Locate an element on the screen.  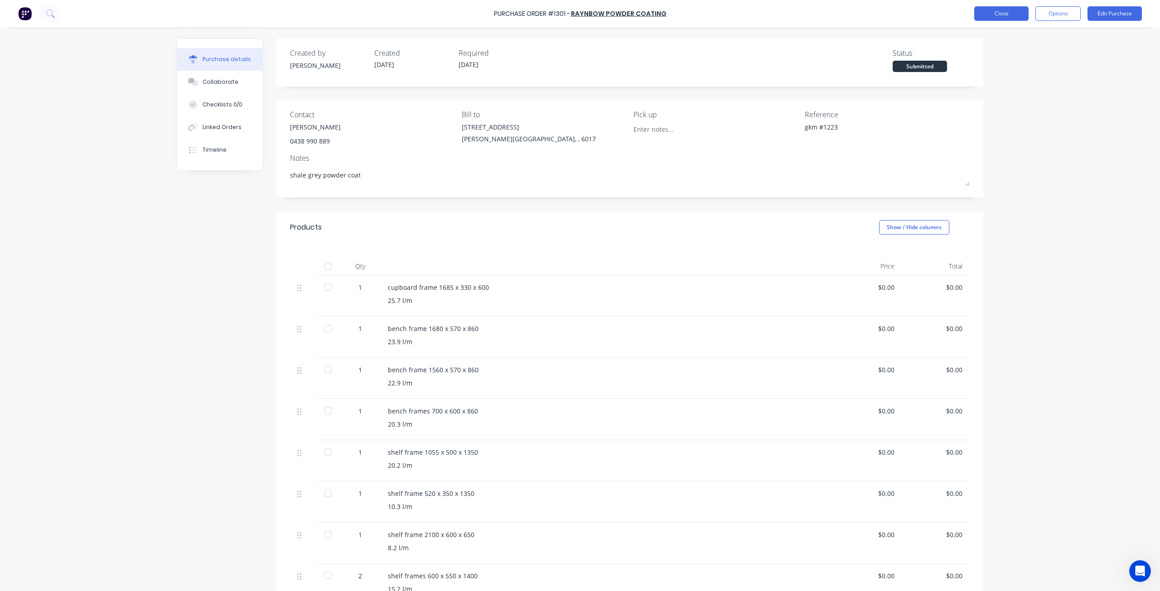
button: Checklists 0/0 is located at coordinates (220, 105).